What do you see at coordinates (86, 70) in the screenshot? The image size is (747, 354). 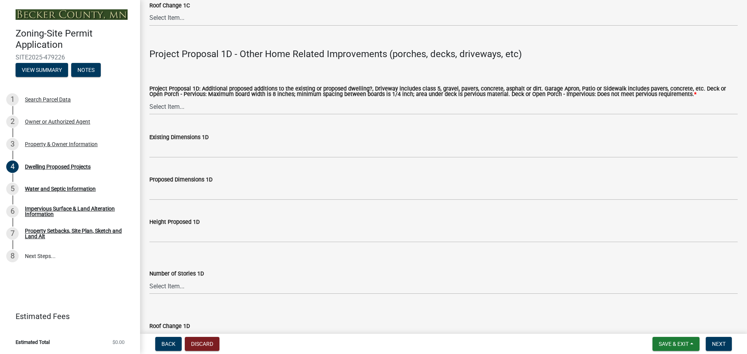 I see `wm-modal-confirm: Notes` at bounding box center [86, 70].